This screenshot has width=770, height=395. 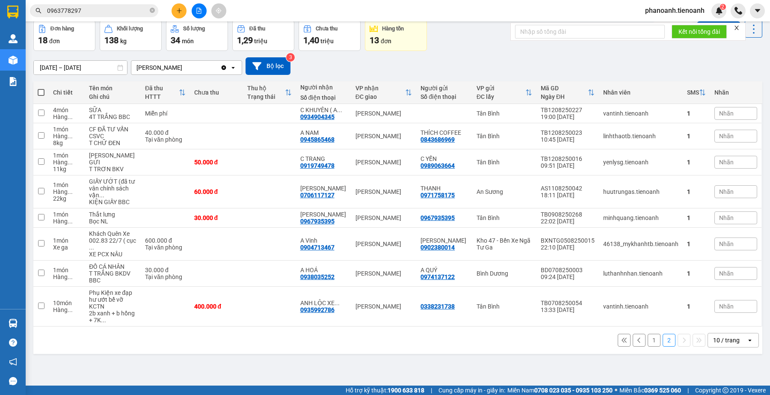 I want to click on div: Anh Nhạc, so click(x=324, y=214).